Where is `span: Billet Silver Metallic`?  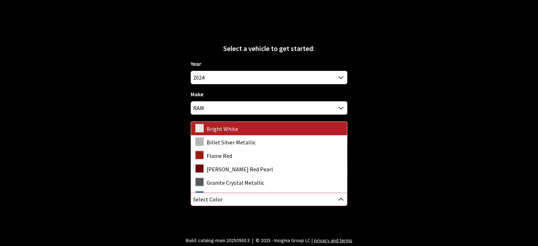
span: Billet Silver Metallic is located at coordinates (231, 142).